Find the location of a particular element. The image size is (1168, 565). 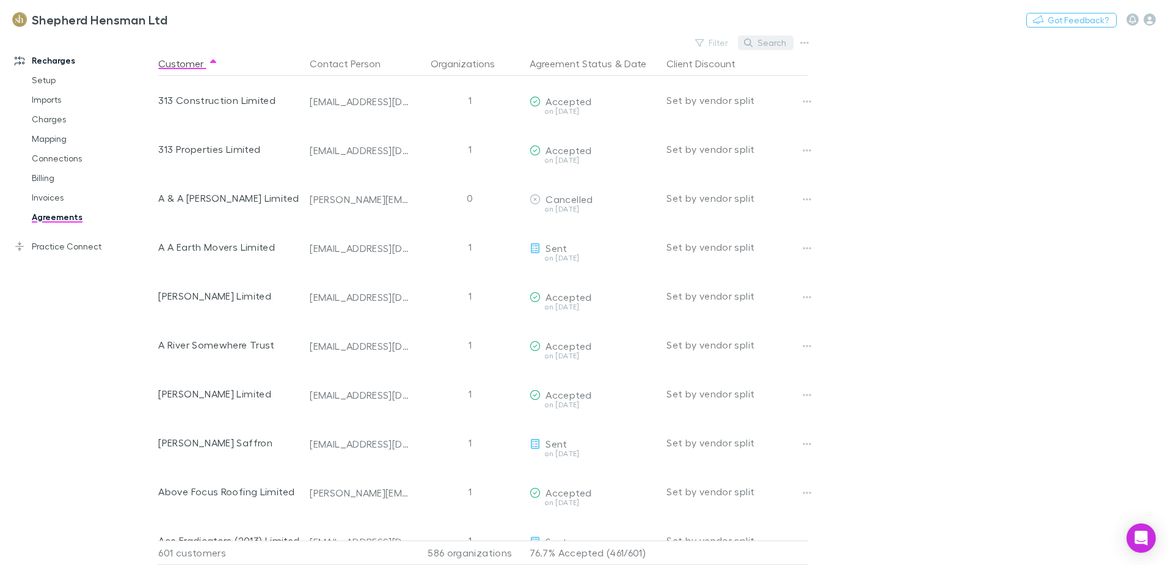

div: Above Focus Roofing Limited is located at coordinates (229, 491).